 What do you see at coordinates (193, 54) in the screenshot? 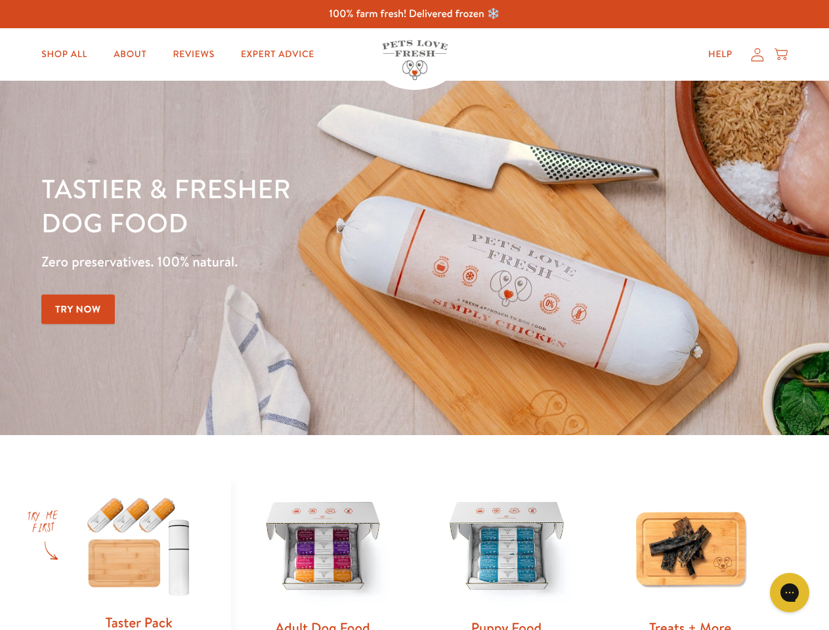
I see `a: Reviews` at bounding box center [193, 54].